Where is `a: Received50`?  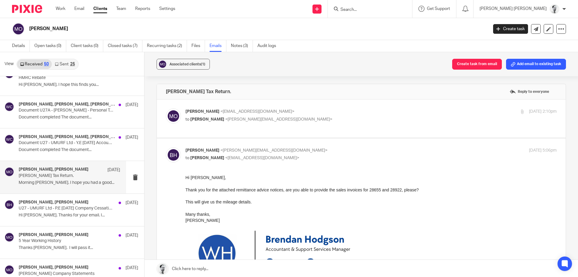
a: Received50 is located at coordinates (34, 64).